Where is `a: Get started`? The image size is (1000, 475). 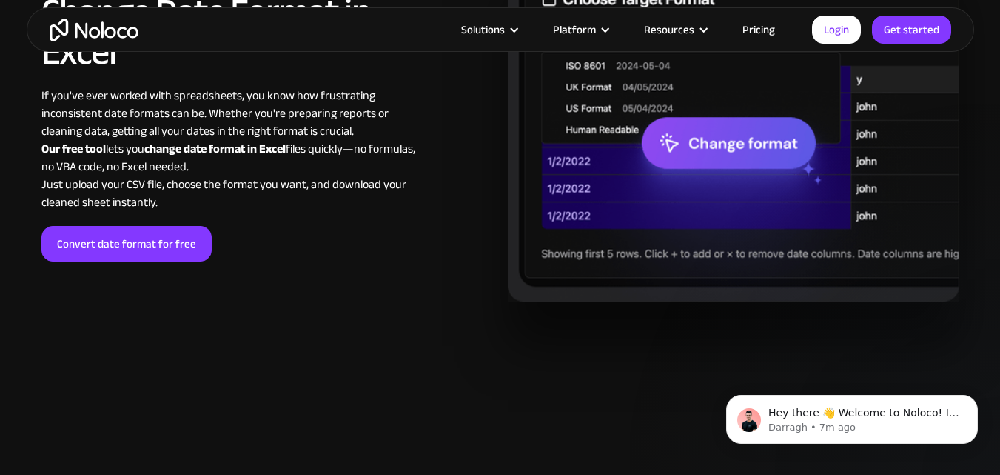
a: Get started is located at coordinates (912, 30).